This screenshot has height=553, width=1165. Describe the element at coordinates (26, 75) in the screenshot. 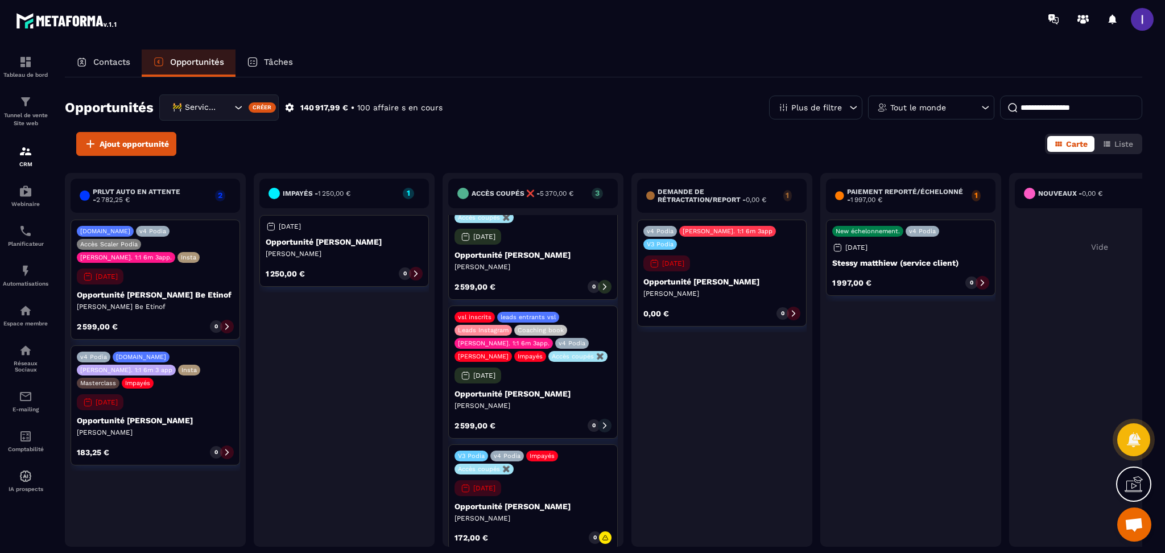

I see `p: Tableau de bord` at that location.